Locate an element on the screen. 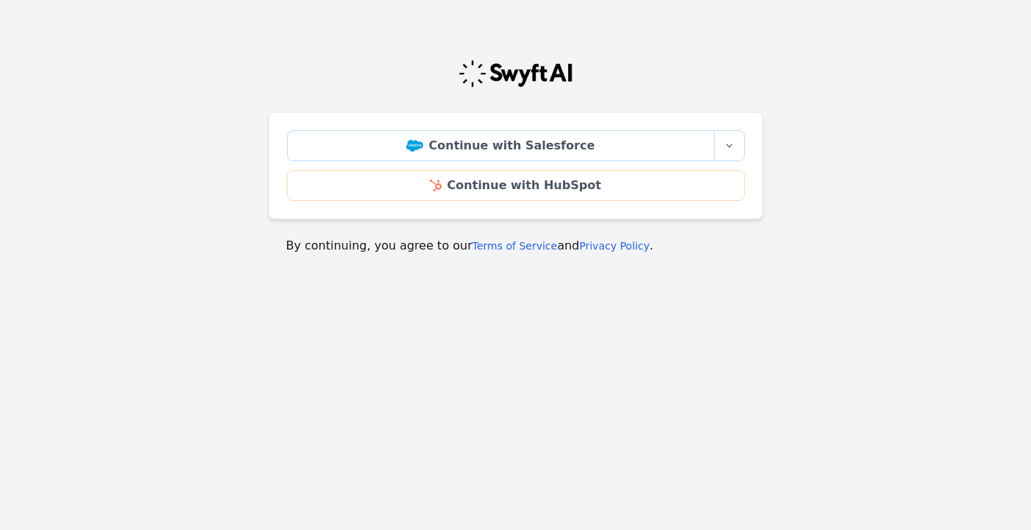  img: Salesforce is located at coordinates (415, 146).